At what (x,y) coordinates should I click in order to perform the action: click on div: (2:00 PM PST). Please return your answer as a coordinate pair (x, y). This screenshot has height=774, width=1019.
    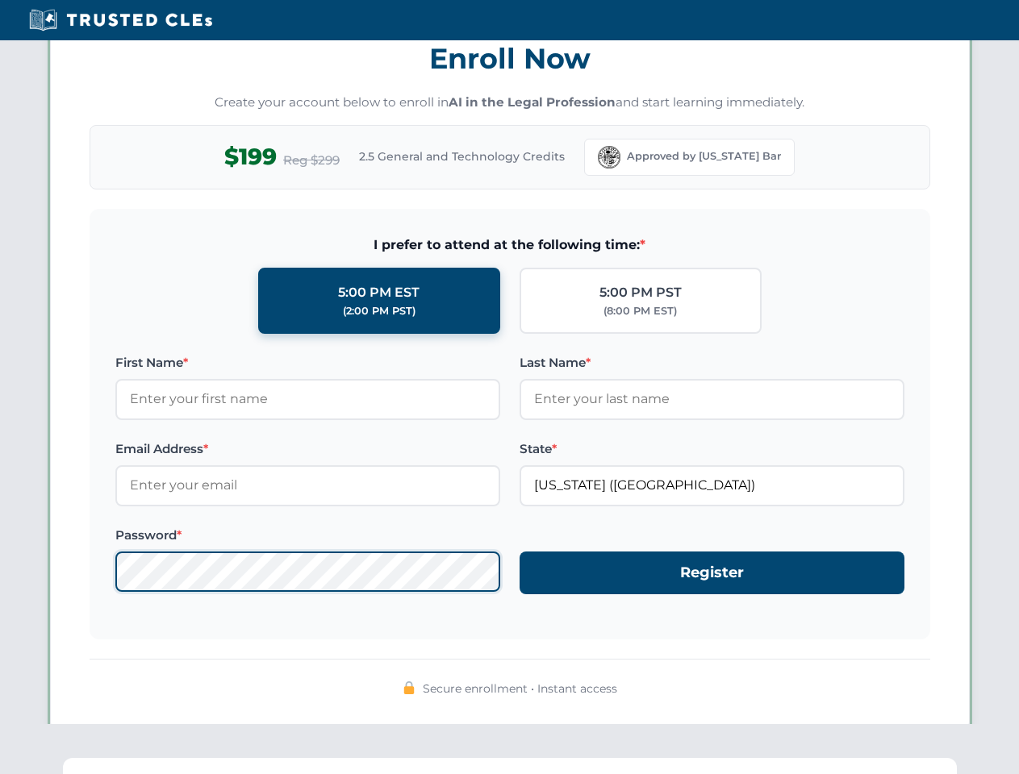
    Looking at the image, I should click on (379, 311).